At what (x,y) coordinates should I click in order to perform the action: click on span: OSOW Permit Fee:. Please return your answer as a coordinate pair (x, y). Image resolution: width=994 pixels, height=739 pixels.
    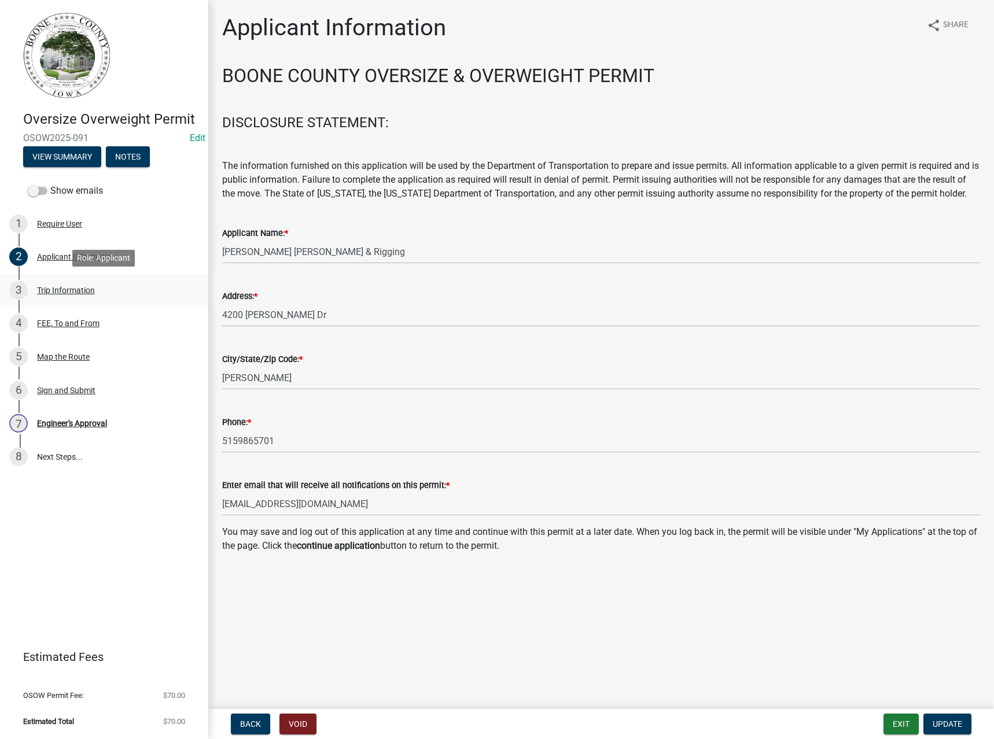
    Looking at the image, I should click on (53, 695).